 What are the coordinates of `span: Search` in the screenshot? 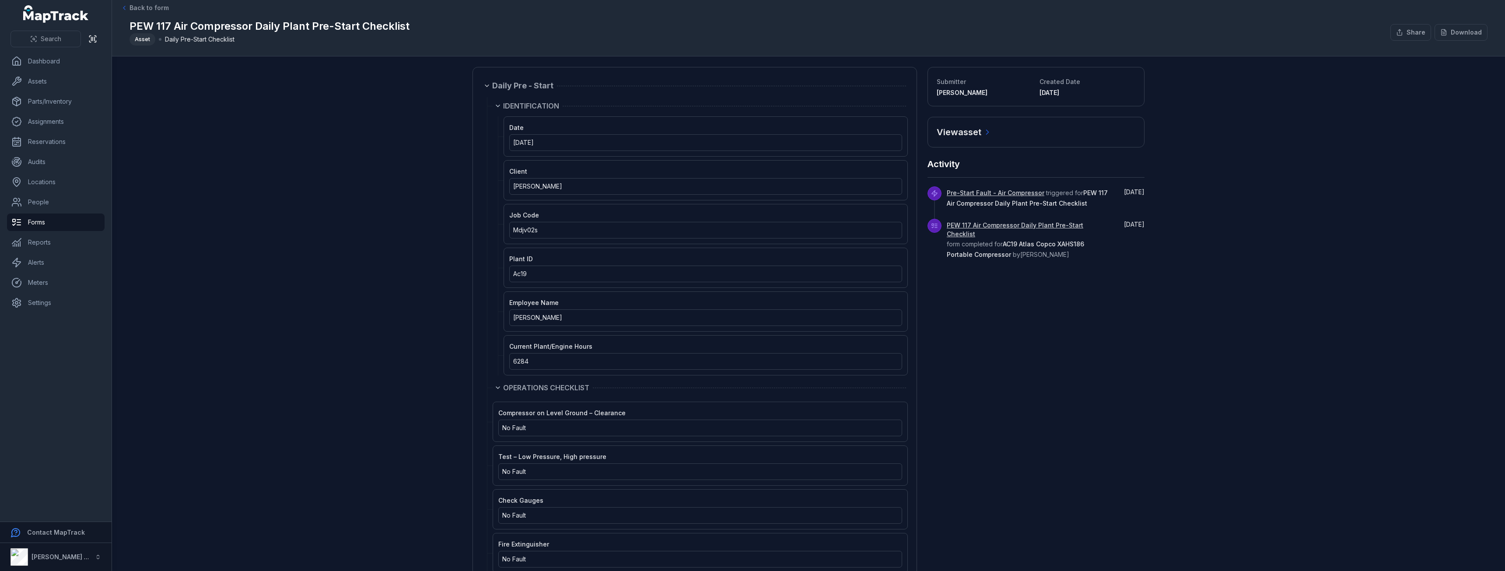 It's located at (51, 39).